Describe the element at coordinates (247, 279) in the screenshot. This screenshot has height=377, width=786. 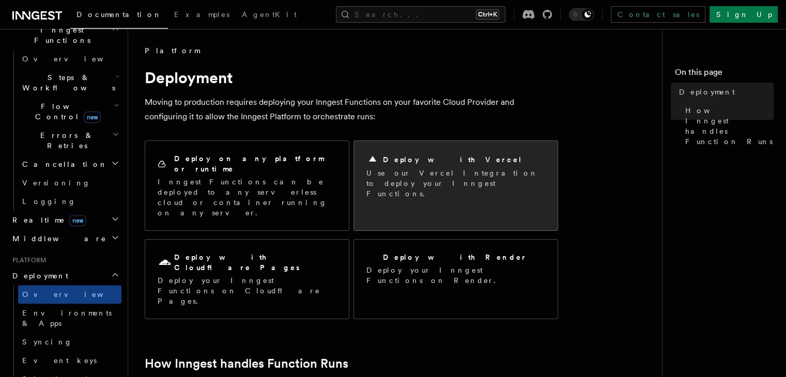
I see `a: Deploy with Cloudflare PagesDeploy your Inngest Functions on Cloudflare Pages.` at that location.